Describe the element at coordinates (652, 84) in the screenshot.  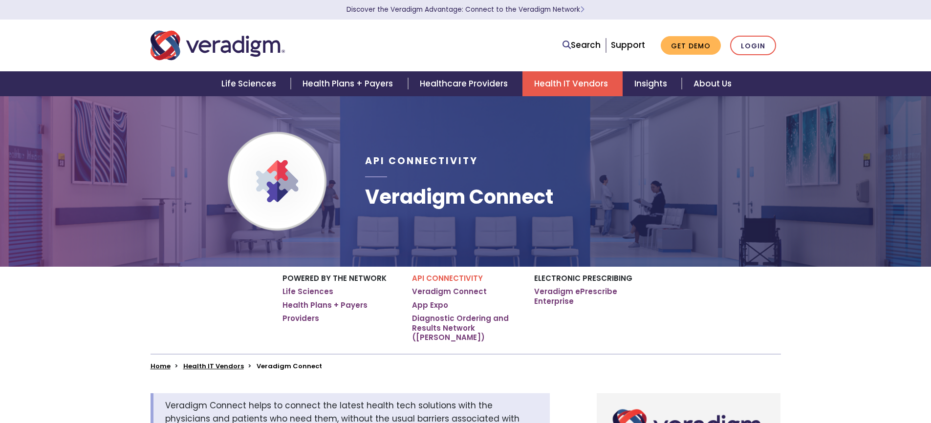
I see `a: Insights` at that location.